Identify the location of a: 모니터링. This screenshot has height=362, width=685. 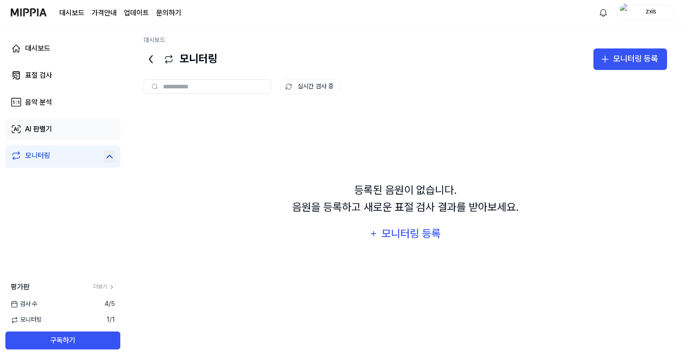
(56, 157).